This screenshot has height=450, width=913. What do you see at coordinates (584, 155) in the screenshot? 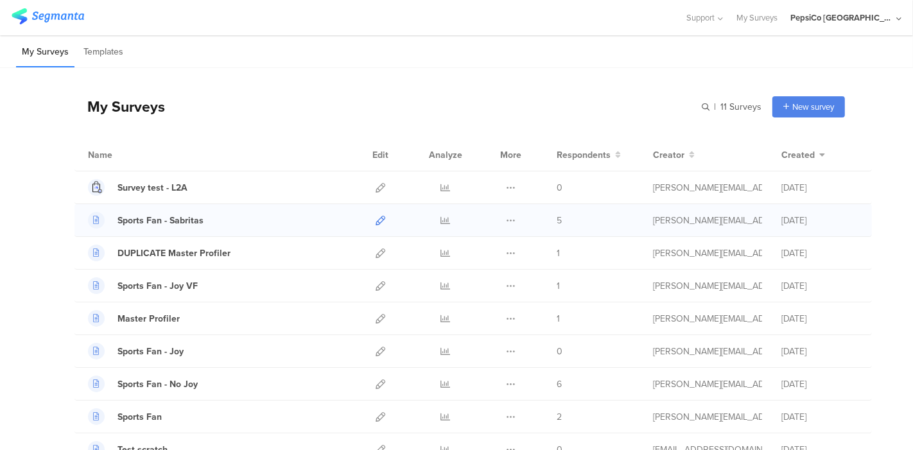
I see `span: Respondents` at bounding box center [584, 155].